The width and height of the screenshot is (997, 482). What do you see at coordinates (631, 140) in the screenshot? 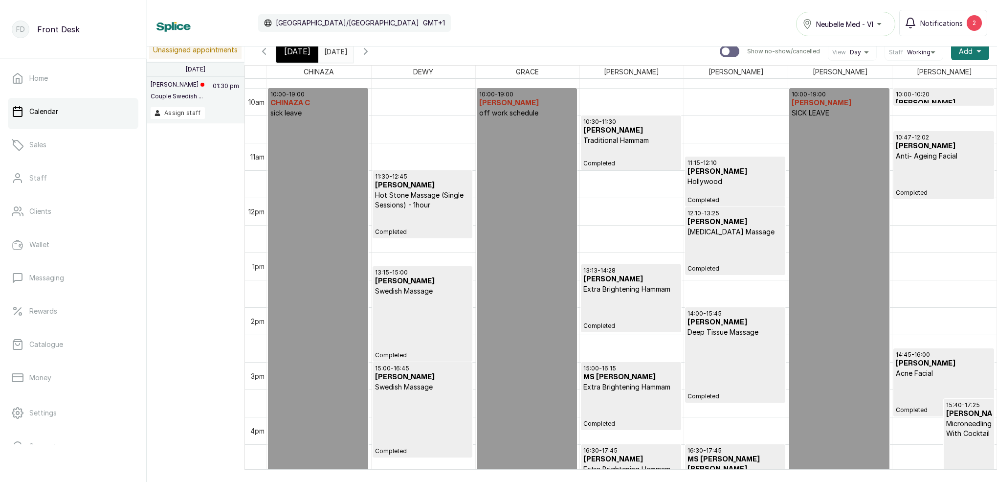
I see `p: Traditional Hammam` at bounding box center [631, 140].